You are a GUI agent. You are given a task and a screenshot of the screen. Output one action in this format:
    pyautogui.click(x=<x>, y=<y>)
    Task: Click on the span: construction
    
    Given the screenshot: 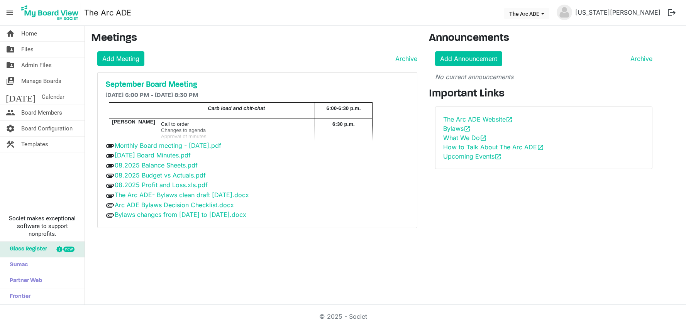 What is the action you would take?
    pyautogui.click(x=10, y=144)
    